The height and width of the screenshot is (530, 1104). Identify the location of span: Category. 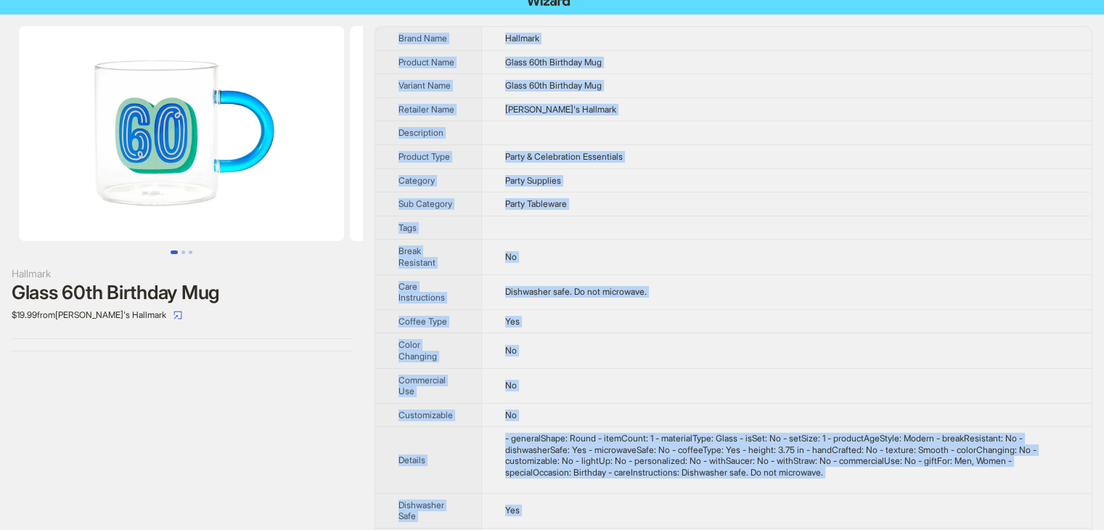
(417, 180).